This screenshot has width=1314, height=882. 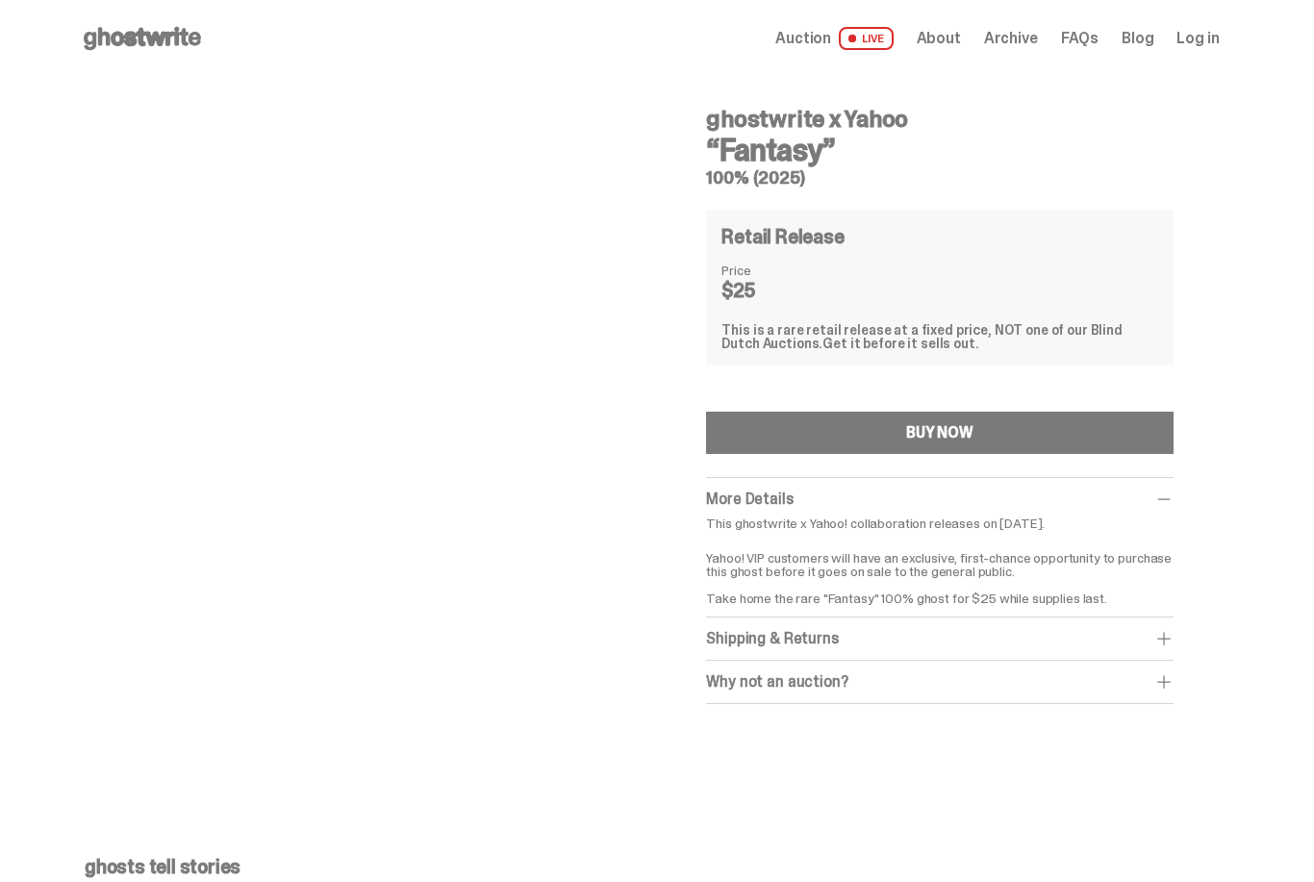 What do you see at coordinates (834, 38) in the screenshot?
I see `a: Auction LIVE` at bounding box center [834, 38].